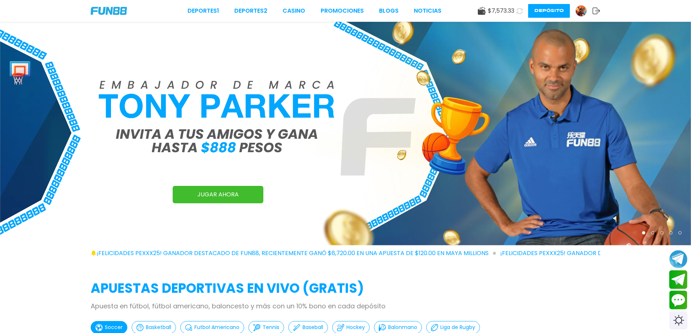 The image size is (691, 333). I want to click on button: Depósito, so click(549, 11).